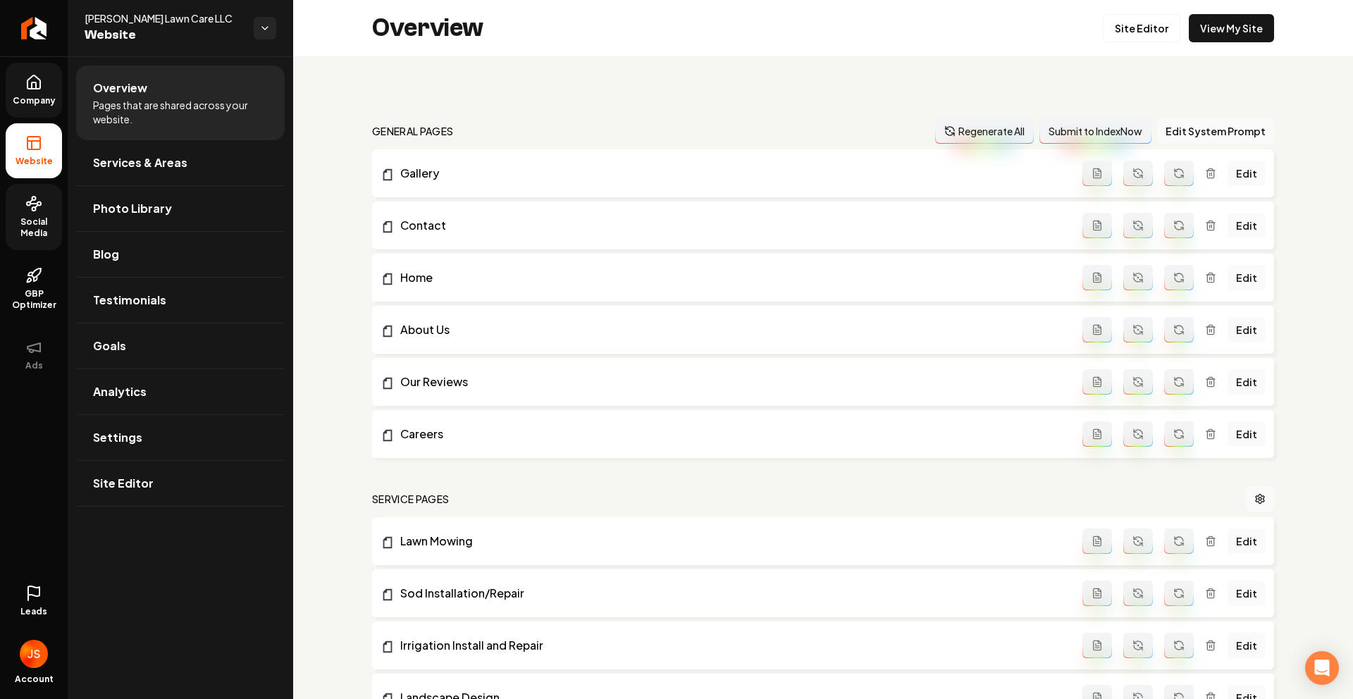  Describe the element at coordinates (985, 131) in the screenshot. I see `button: Regenerate All` at that location.